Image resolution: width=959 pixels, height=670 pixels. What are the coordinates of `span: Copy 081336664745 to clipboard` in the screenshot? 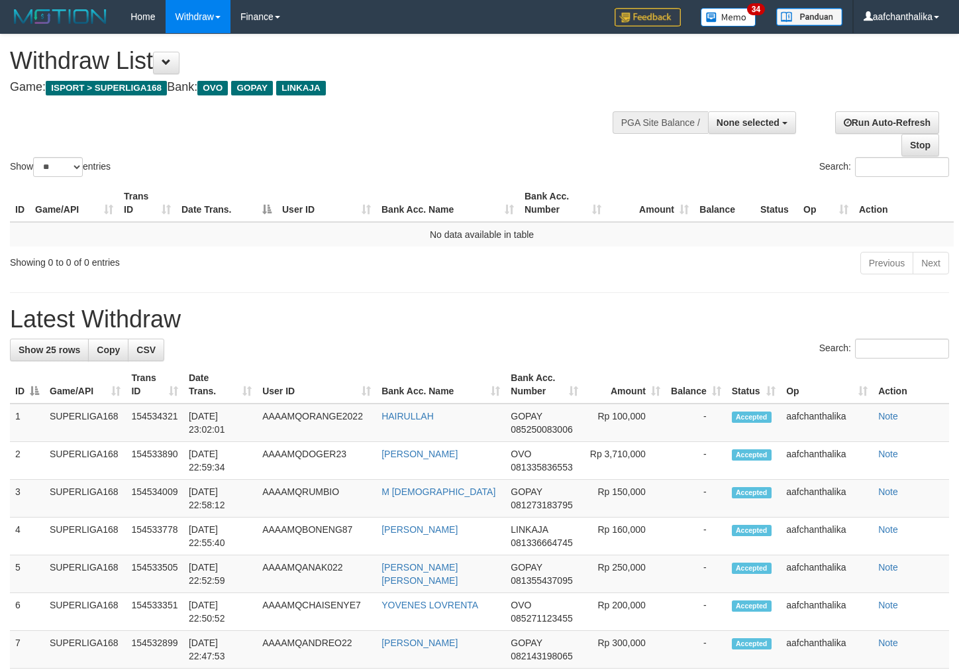 It's located at (541, 542).